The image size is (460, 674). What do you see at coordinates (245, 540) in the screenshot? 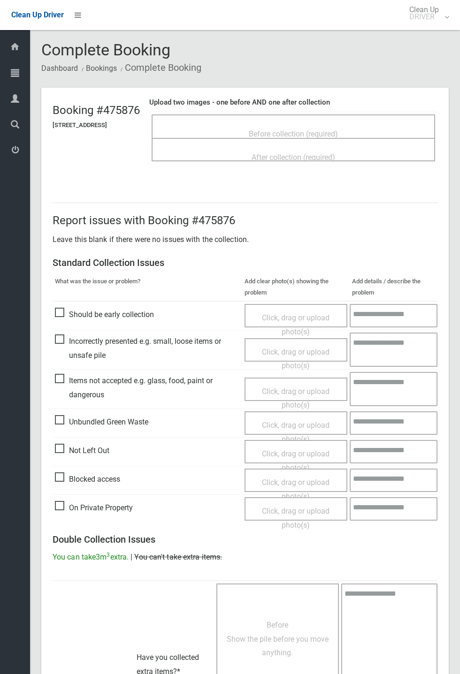
I see `h3: Double Collection Issues` at bounding box center [245, 540].